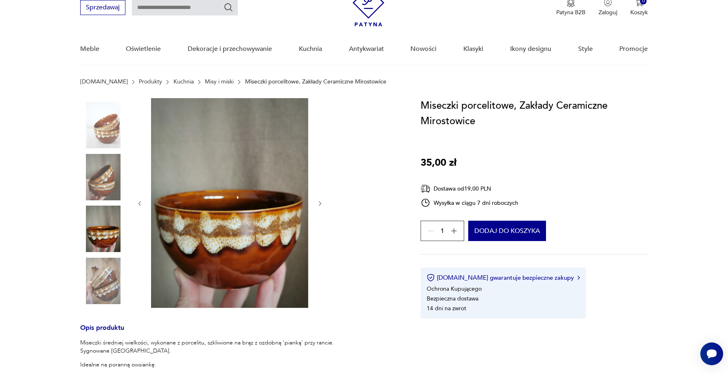 The height and width of the screenshot is (375, 728). What do you see at coordinates (219, 82) in the screenshot?
I see `a: Misy i miski` at bounding box center [219, 82].